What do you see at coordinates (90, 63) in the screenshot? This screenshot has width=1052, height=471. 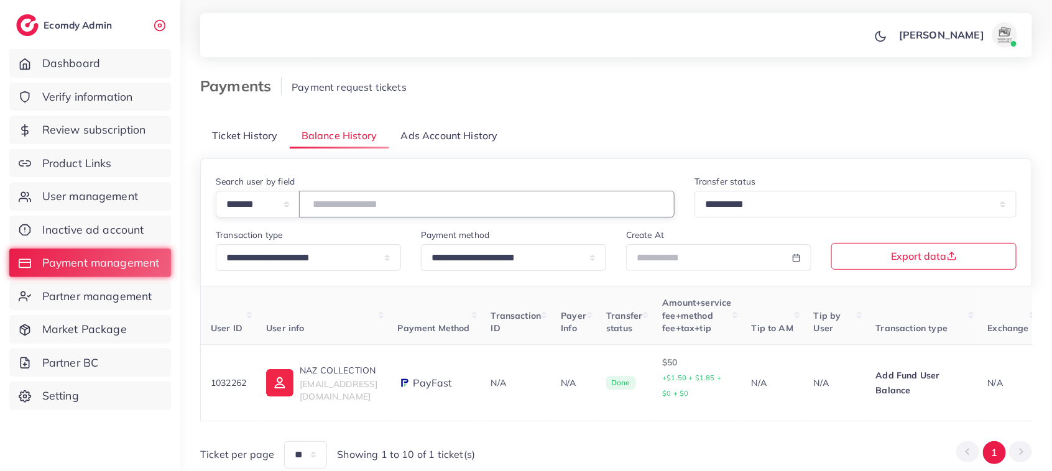 I see `a: Dashboard` at bounding box center [90, 63].